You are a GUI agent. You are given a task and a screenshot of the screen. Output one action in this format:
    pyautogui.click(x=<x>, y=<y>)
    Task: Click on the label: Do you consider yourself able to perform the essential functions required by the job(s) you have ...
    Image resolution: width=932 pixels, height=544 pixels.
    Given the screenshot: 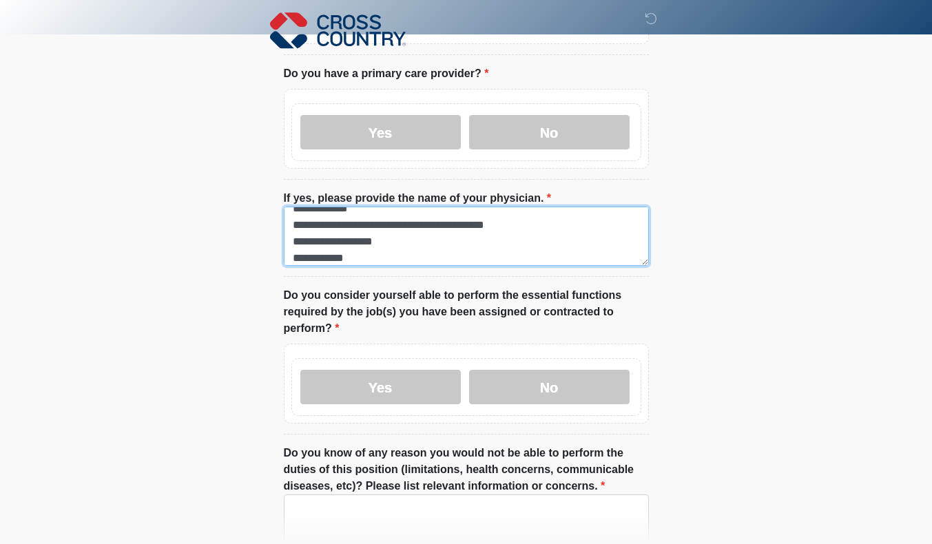 What is the action you would take?
    pyautogui.click(x=467, y=312)
    